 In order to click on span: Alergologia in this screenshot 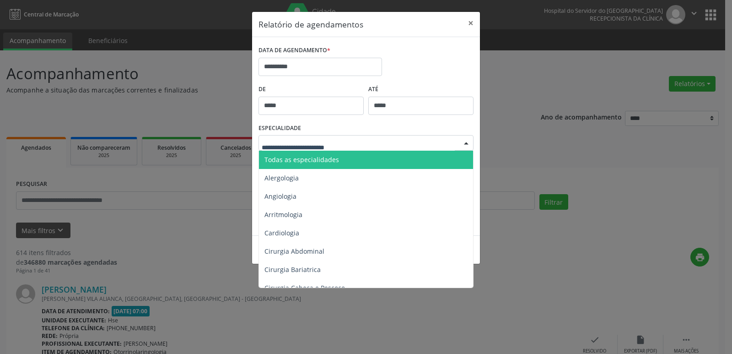, I will do `click(281, 178)`.